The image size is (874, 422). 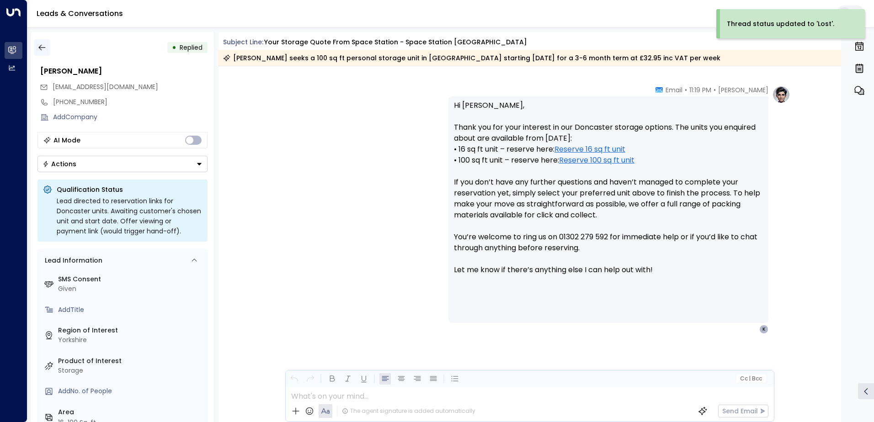 What do you see at coordinates (131, 412) in the screenshot?
I see `label: Area` at bounding box center [131, 412].